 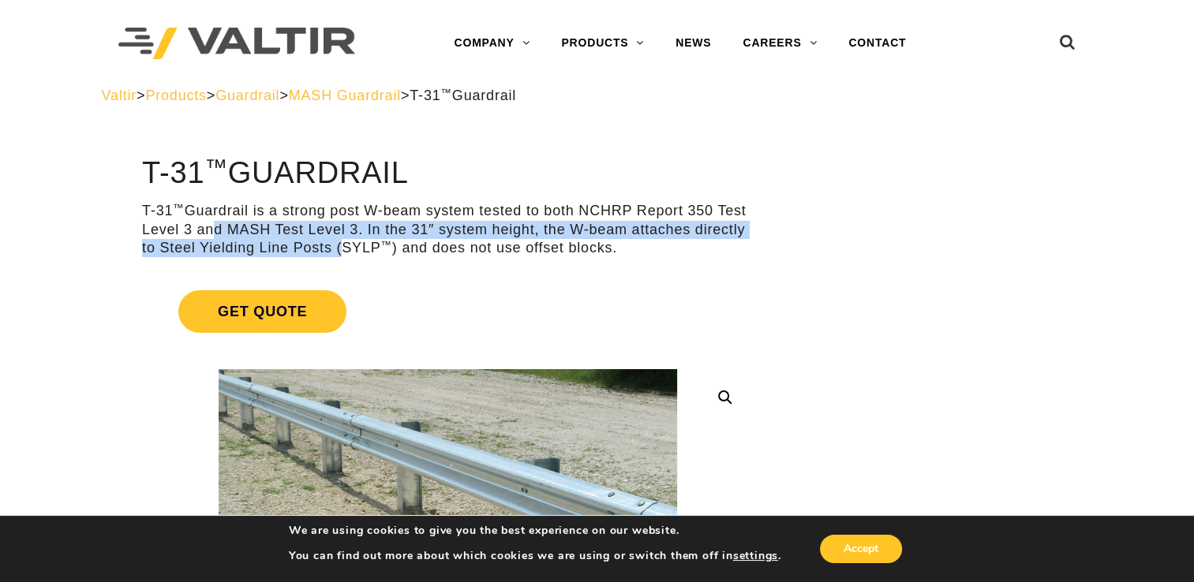 I want to click on span: Get Quote, so click(x=262, y=312).